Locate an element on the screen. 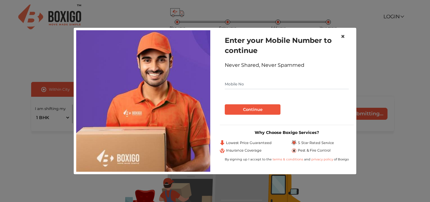 This screenshot has width=430, height=202. div: Never Shared, Never Spammed is located at coordinates (287, 65).